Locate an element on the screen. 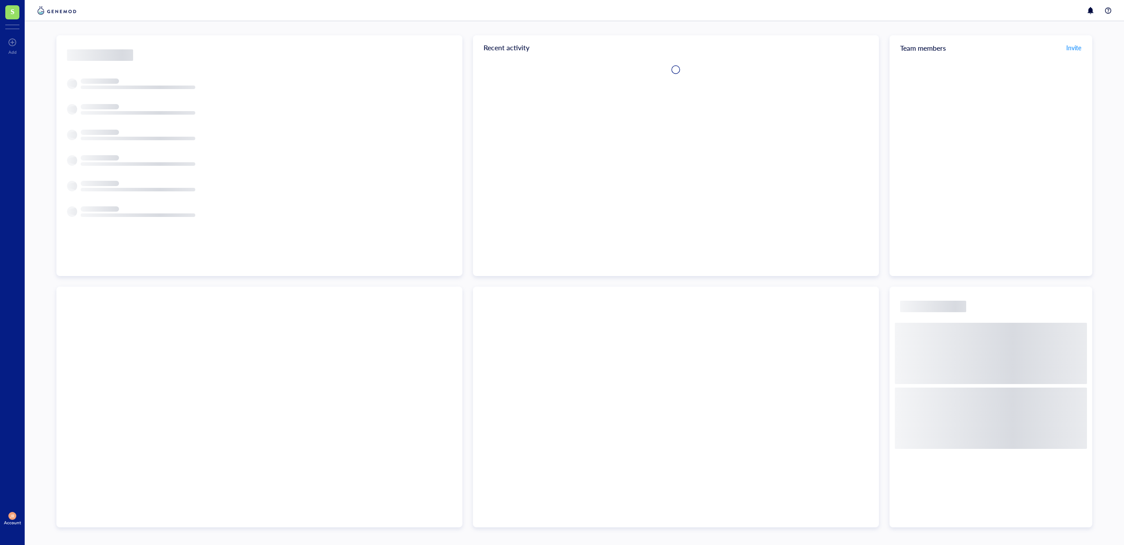 Image resolution: width=1124 pixels, height=545 pixels. div: Account is located at coordinates (12, 523).